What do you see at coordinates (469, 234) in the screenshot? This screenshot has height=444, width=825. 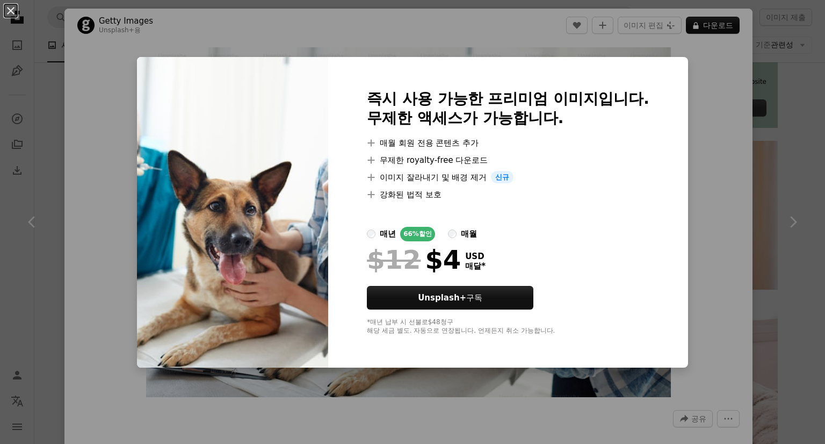 I see `div: 매월` at bounding box center [469, 234].